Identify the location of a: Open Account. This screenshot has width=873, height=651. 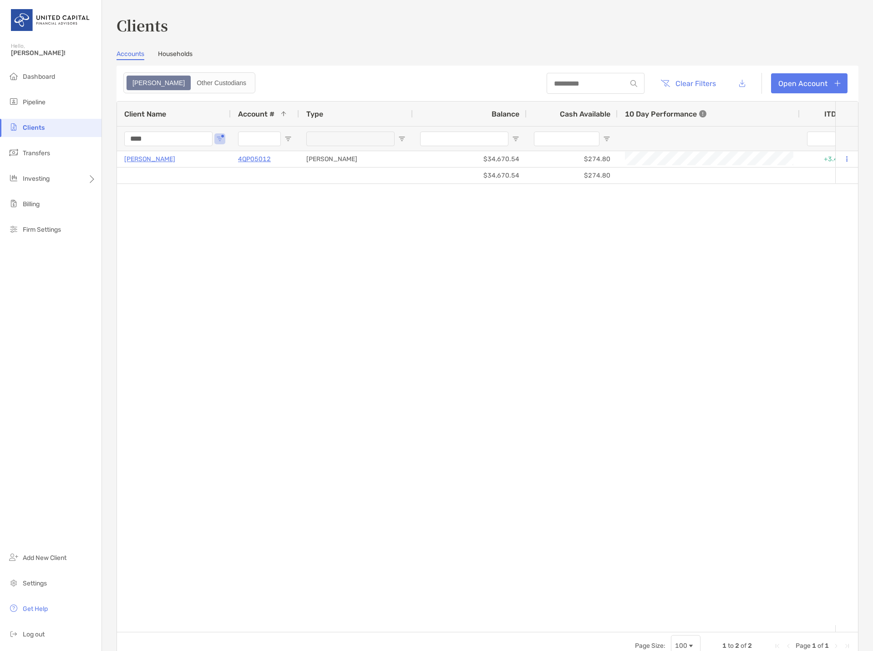
(809, 83).